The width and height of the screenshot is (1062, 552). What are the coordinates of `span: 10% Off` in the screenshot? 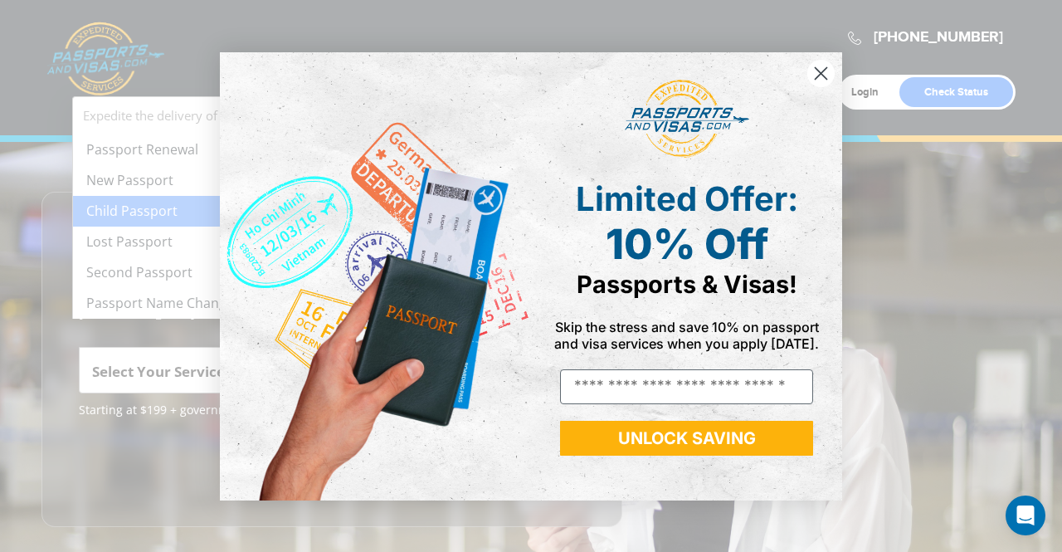 It's located at (687, 244).